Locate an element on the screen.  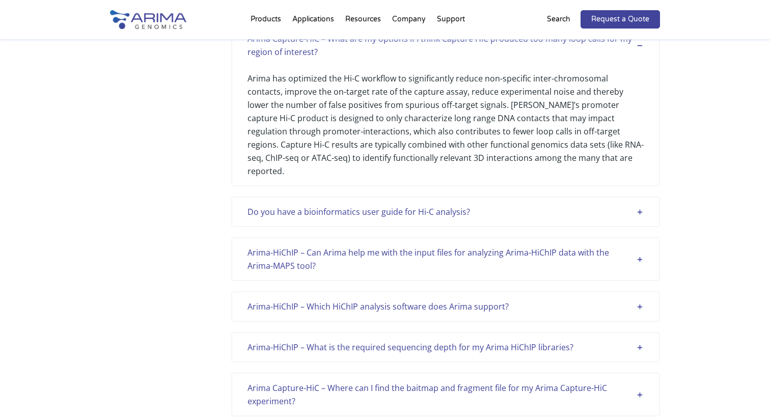
div: Arima Capture-HiC – Where can I find the baitmap and fragment file for my Arima Capture-HiC exper... is located at coordinates (446, 395).